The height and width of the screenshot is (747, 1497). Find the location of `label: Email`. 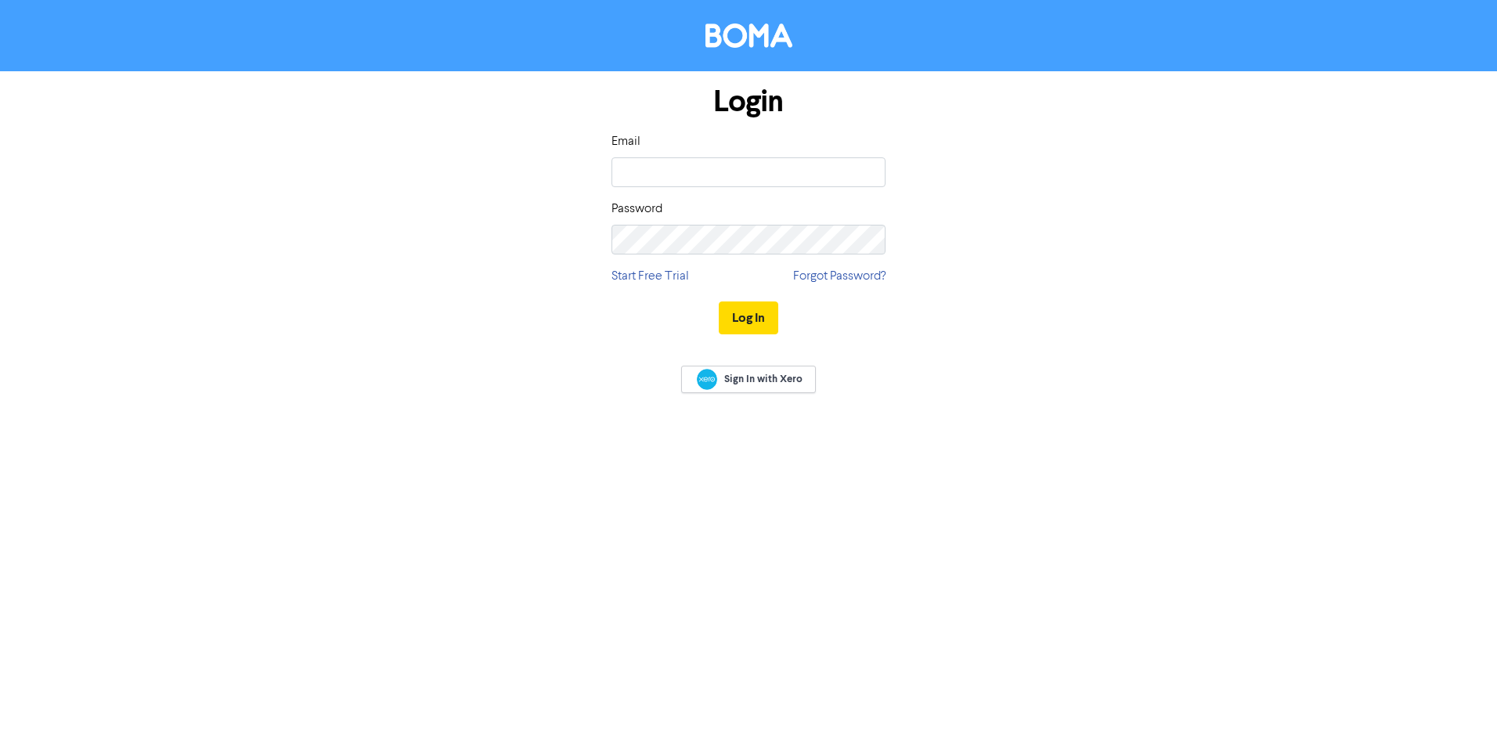

label: Email is located at coordinates (626, 142).